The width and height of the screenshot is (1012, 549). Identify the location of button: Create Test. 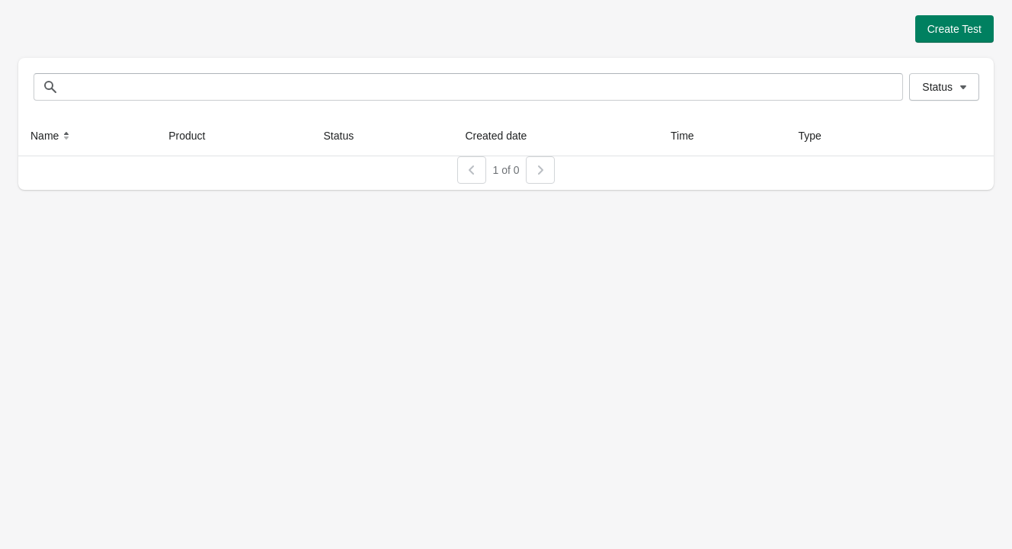
(954, 29).